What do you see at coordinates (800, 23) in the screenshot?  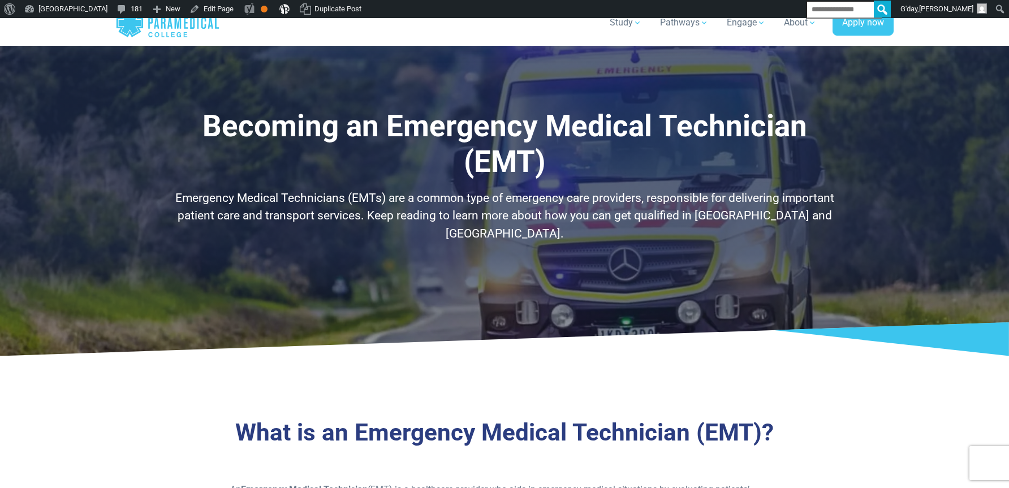 I see `a: About` at bounding box center [800, 23].